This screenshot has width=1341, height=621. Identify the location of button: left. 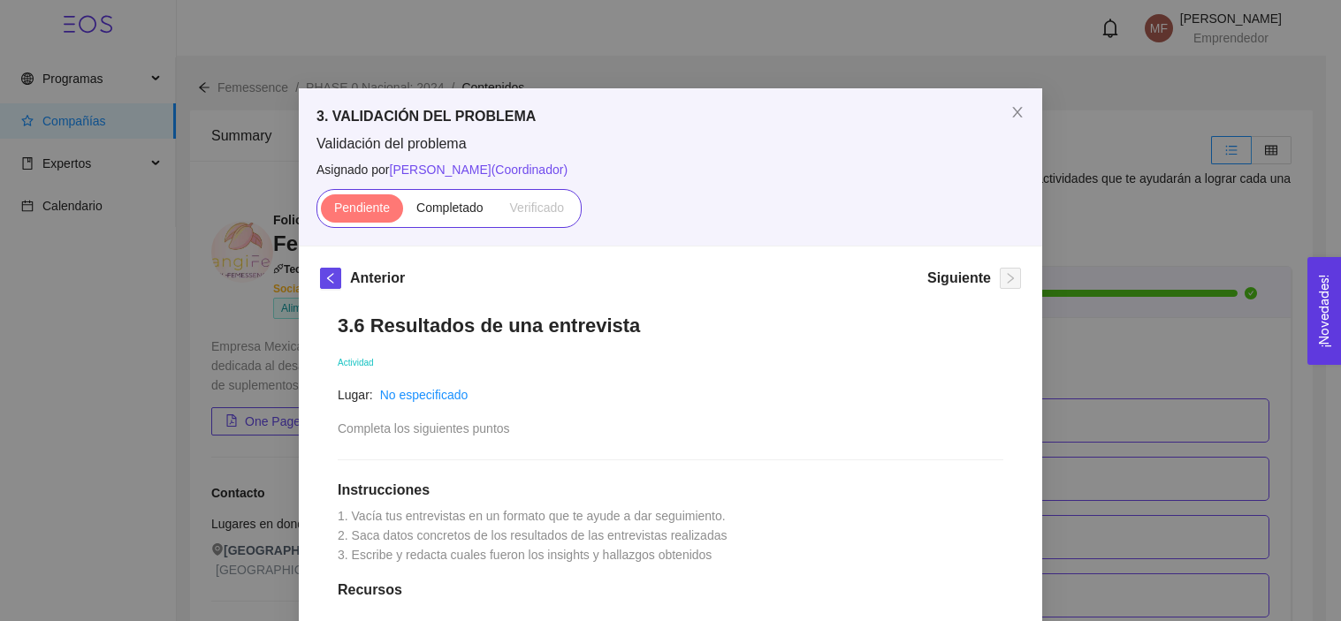
(331, 278).